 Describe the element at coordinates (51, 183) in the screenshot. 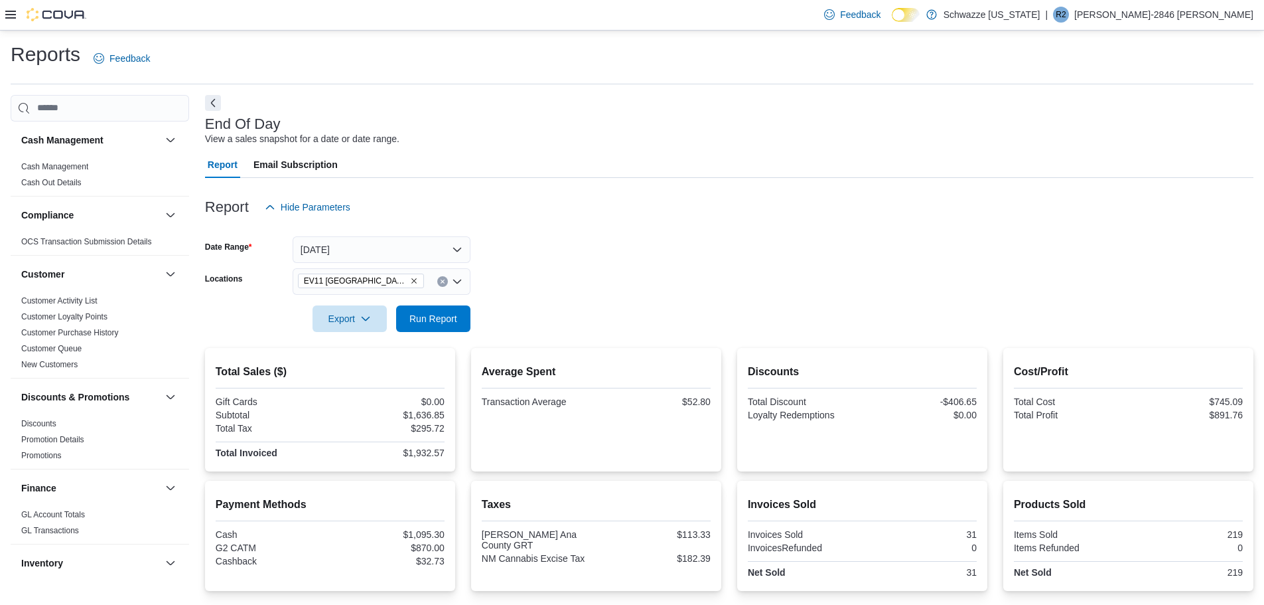

I see `span: Cash Out Details` at that location.